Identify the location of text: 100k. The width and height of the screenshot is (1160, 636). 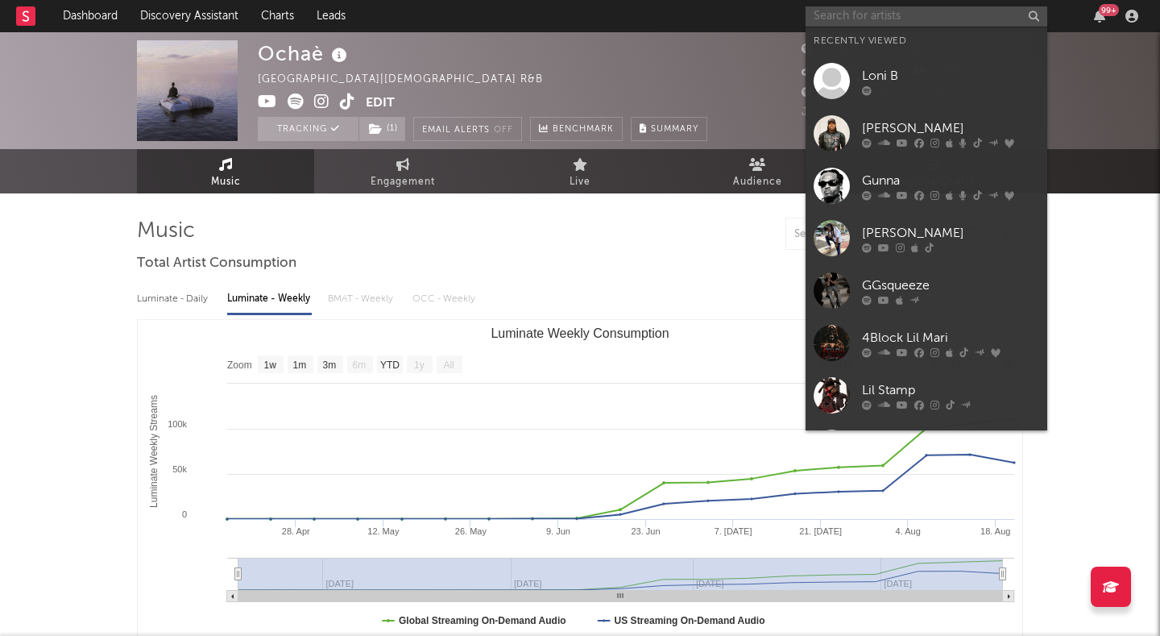
(177, 424).